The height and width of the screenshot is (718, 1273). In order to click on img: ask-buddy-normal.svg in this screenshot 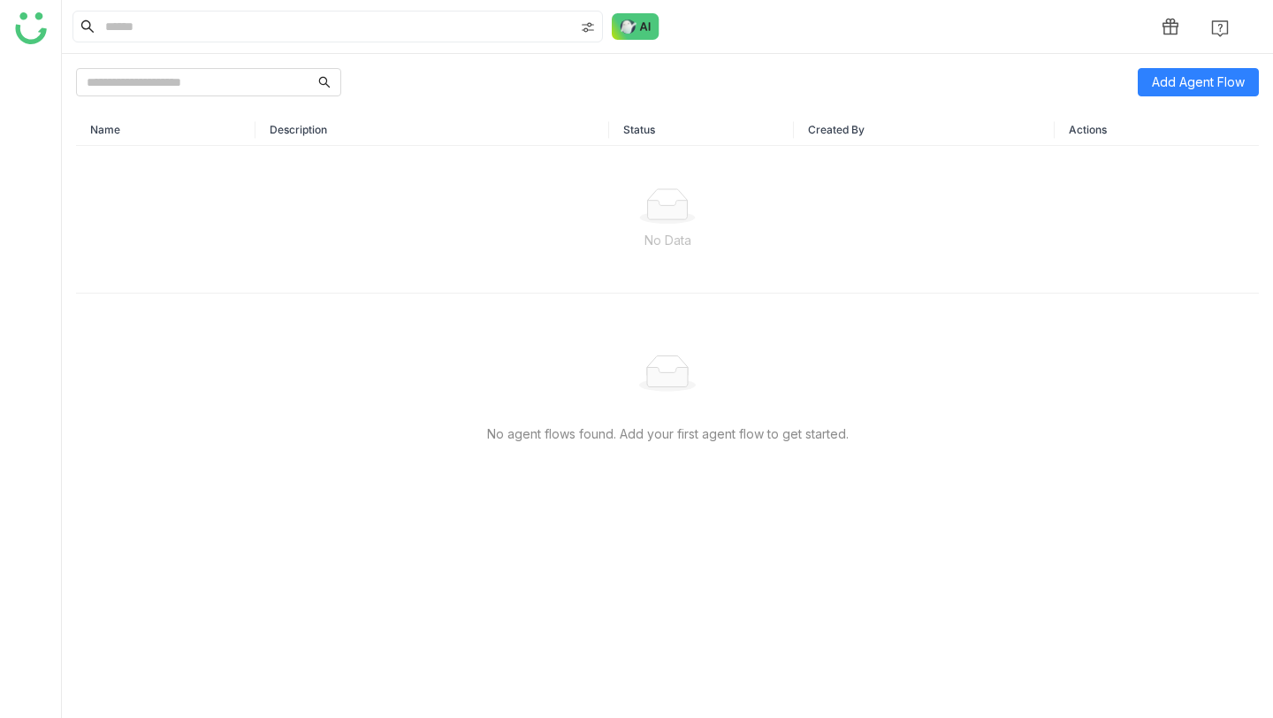, I will do `click(636, 27)`.